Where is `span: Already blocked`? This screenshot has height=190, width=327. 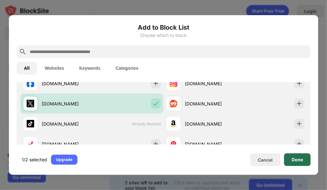 span: Already blocked is located at coordinates (147, 124).